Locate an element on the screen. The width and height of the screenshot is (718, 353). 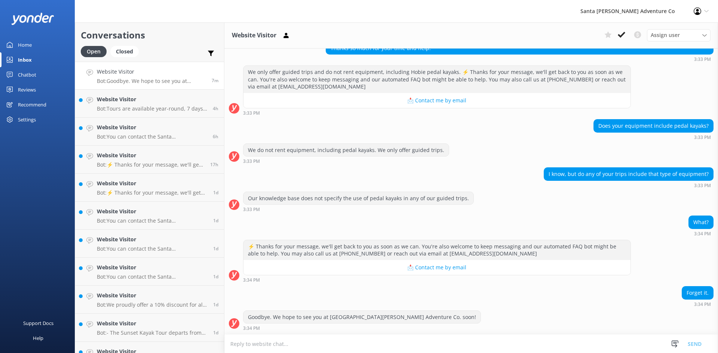
div: Reviews is located at coordinates (27, 90).